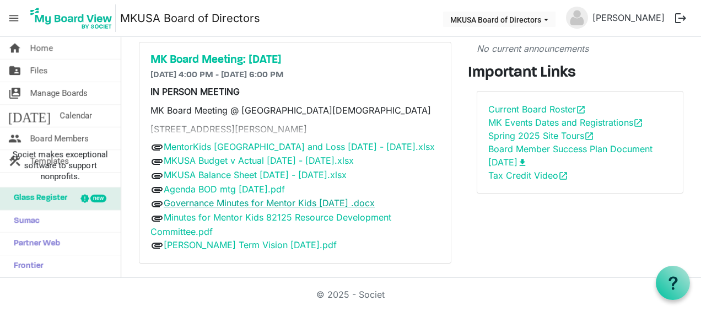 The height and width of the screenshot is (311, 701). Describe the element at coordinates (580, 48) in the screenshot. I see `p: No current announcements` at that location.